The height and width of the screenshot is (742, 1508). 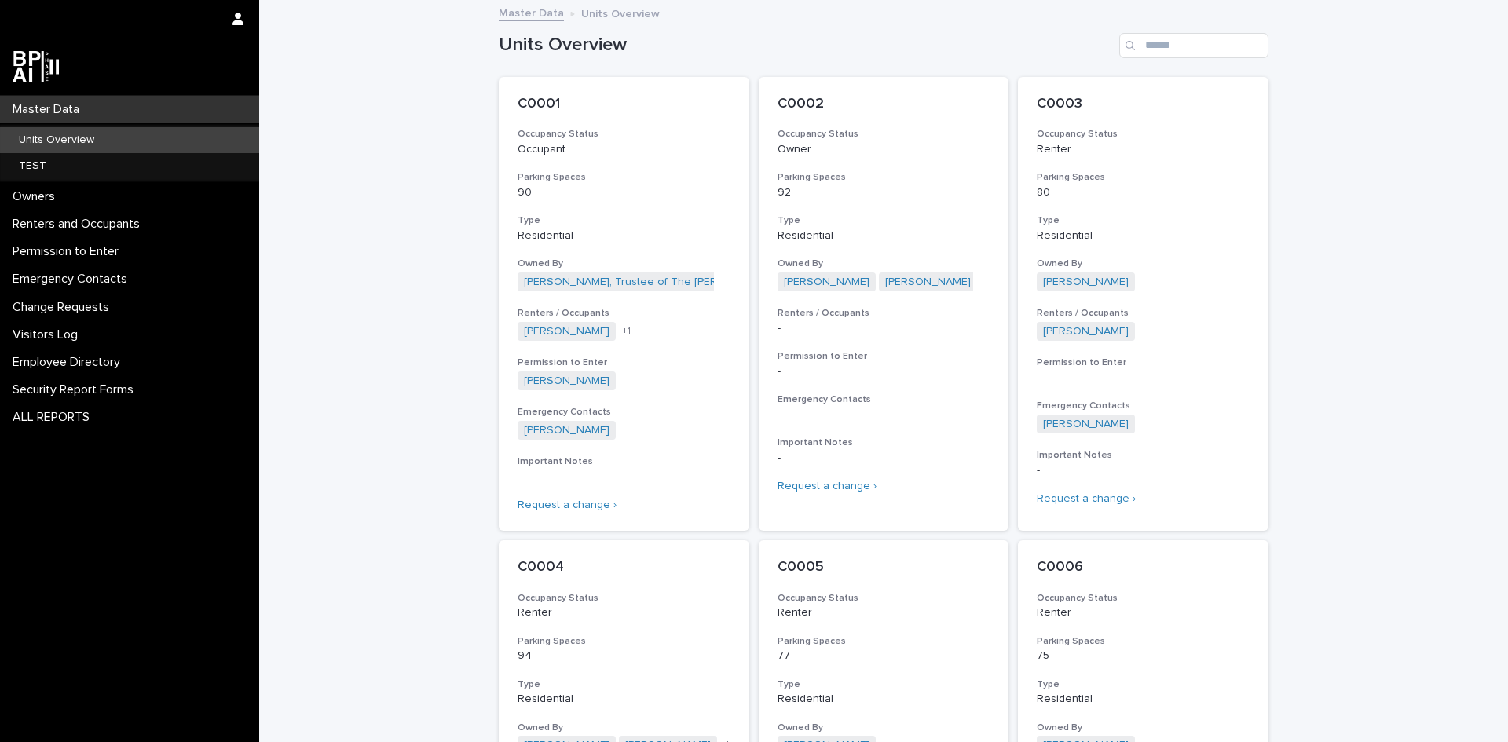 I want to click on p: Owner, so click(x=884, y=149).